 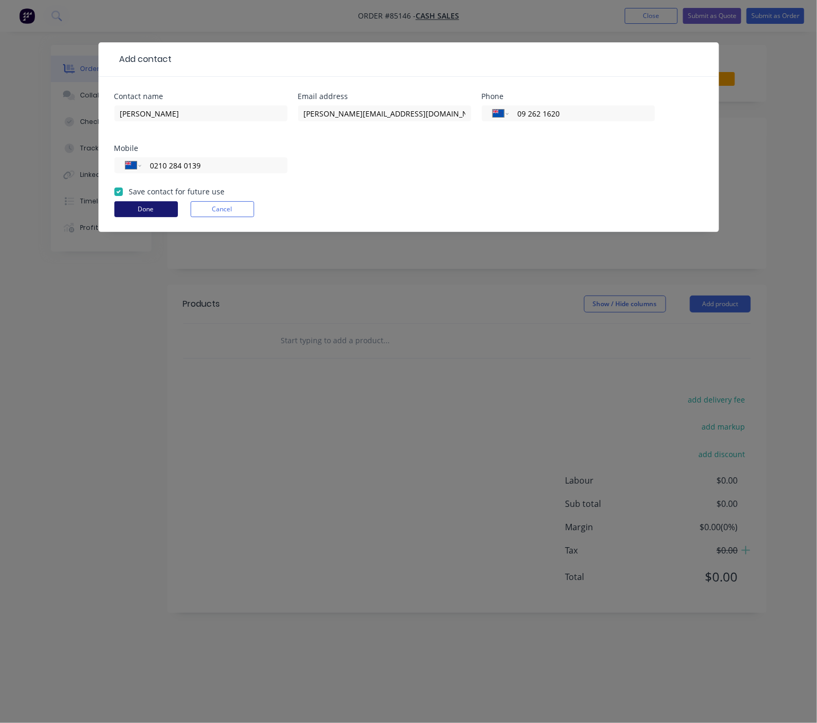 I want to click on button: Cancel, so click(x=223, y=209).